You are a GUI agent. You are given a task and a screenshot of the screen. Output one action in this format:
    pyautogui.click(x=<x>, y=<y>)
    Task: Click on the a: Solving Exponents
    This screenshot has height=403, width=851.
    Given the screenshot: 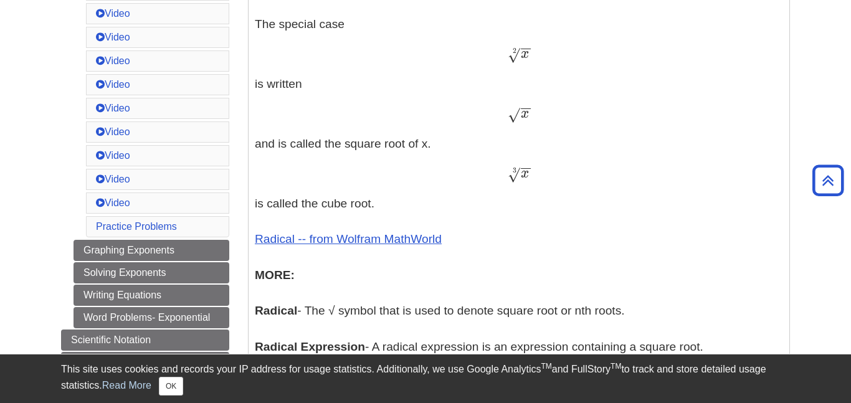 What is the action you would take?
    pyautogui.click(x=151, y=273)
    